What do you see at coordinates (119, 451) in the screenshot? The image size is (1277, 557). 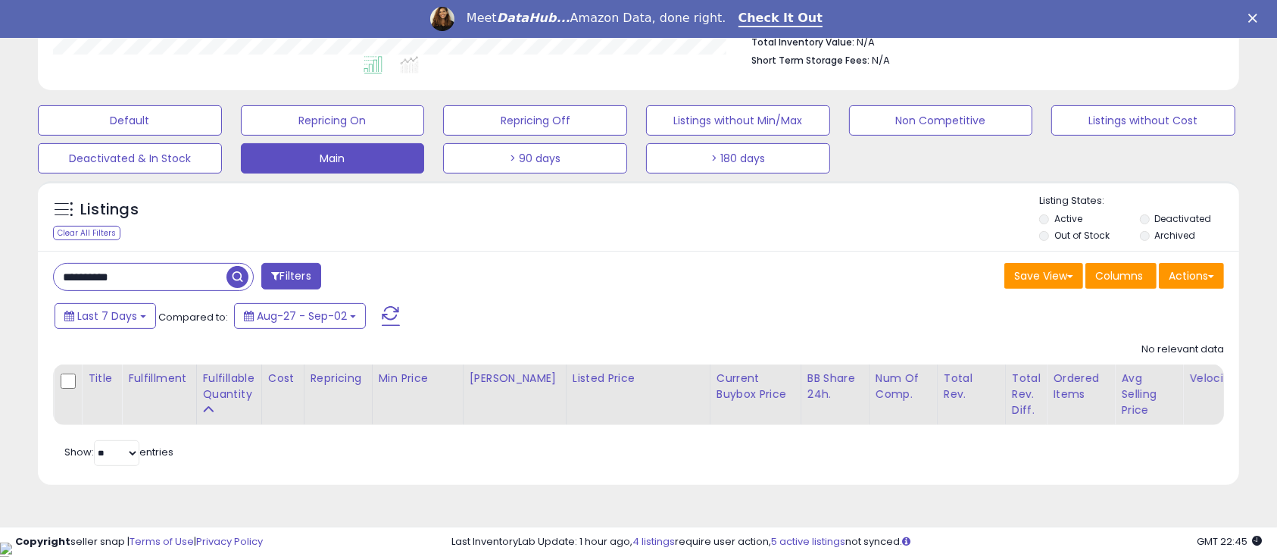 I see `span: Show: entries` at bounding box center [119, 451].